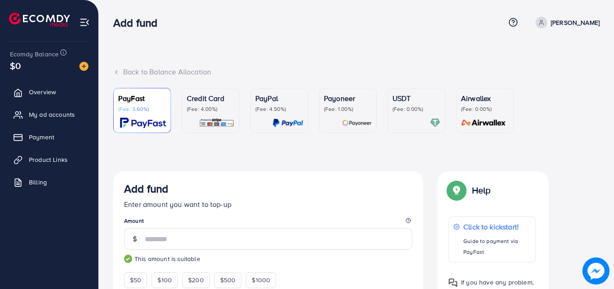  Describe the element at coordinates (49, 160) in the screenshot. I see `a: Product Links` at that location.